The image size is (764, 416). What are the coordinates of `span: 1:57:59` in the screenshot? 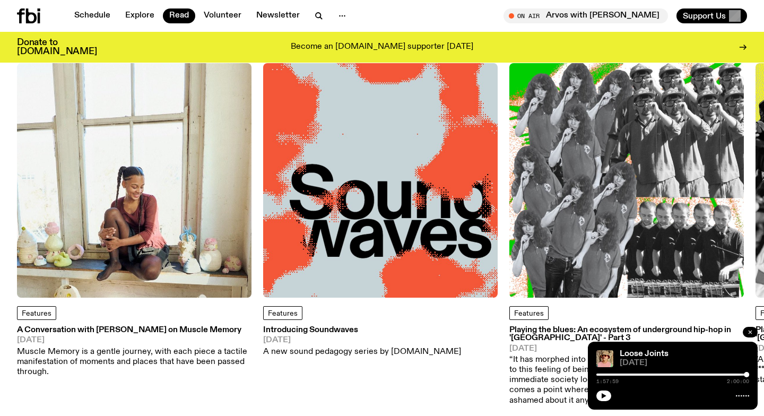 It's located at (608, 382).